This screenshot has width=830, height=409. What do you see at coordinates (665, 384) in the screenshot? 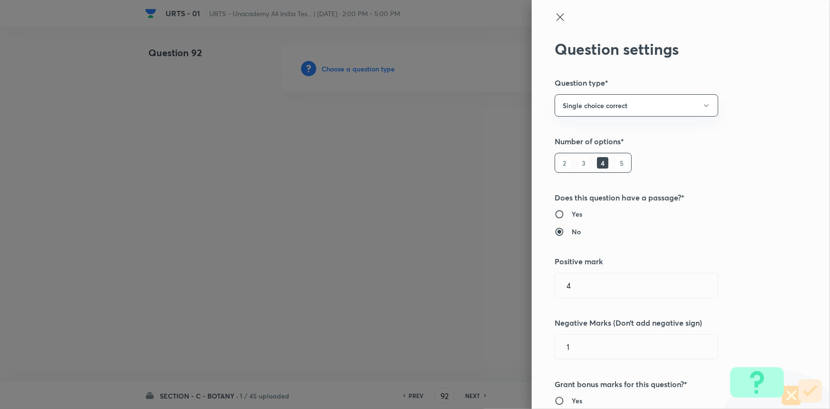
I see `h5: Grant bonus marks for this question?*` at bounding box center [665, 384].